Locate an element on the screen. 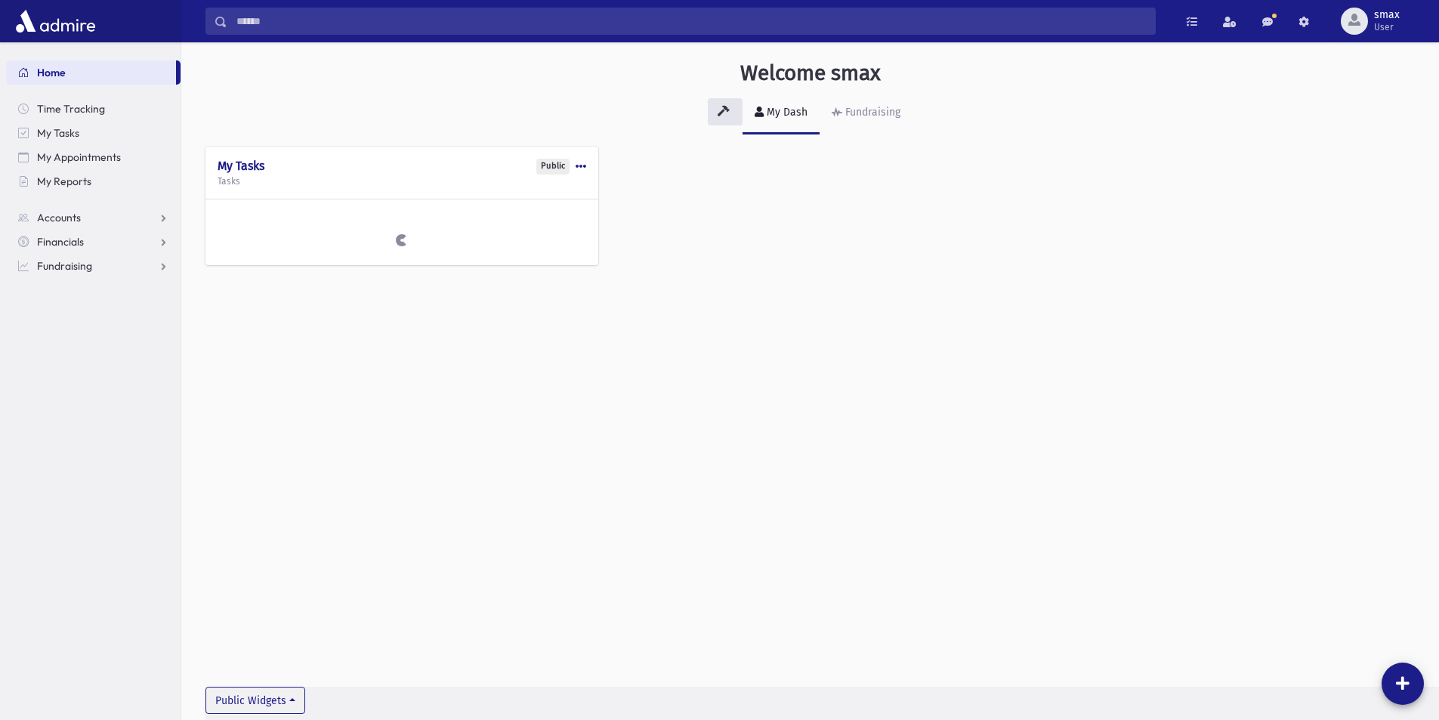  div: Public is located at coordinates (553, 166).